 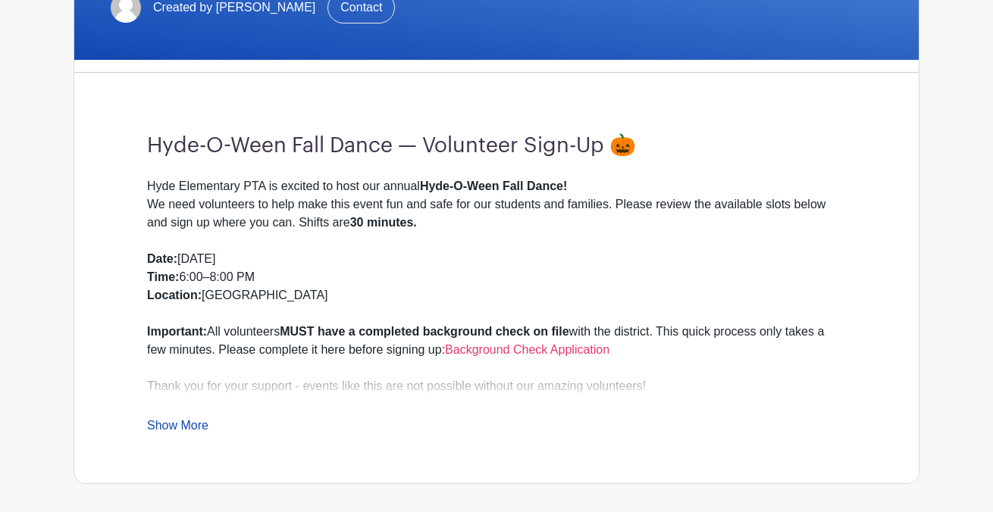 I want to click on strong: 30 minutes., so click(x=384, y=222).